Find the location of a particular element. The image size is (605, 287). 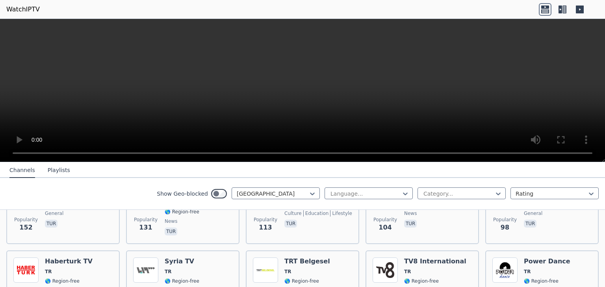

a: WatchIPTV is located at coordinates (23, 9).